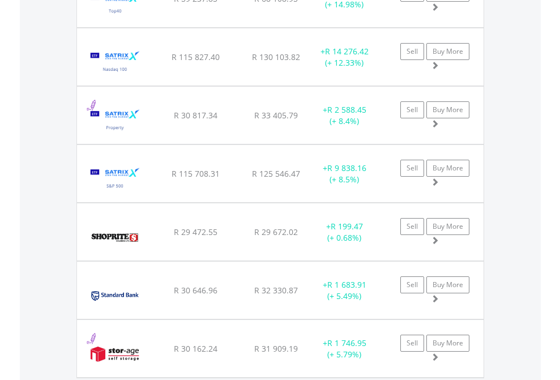  Describe the element at coordinates (195, 348) in the screenshot. I see `span: R 30 162.24` at that location.